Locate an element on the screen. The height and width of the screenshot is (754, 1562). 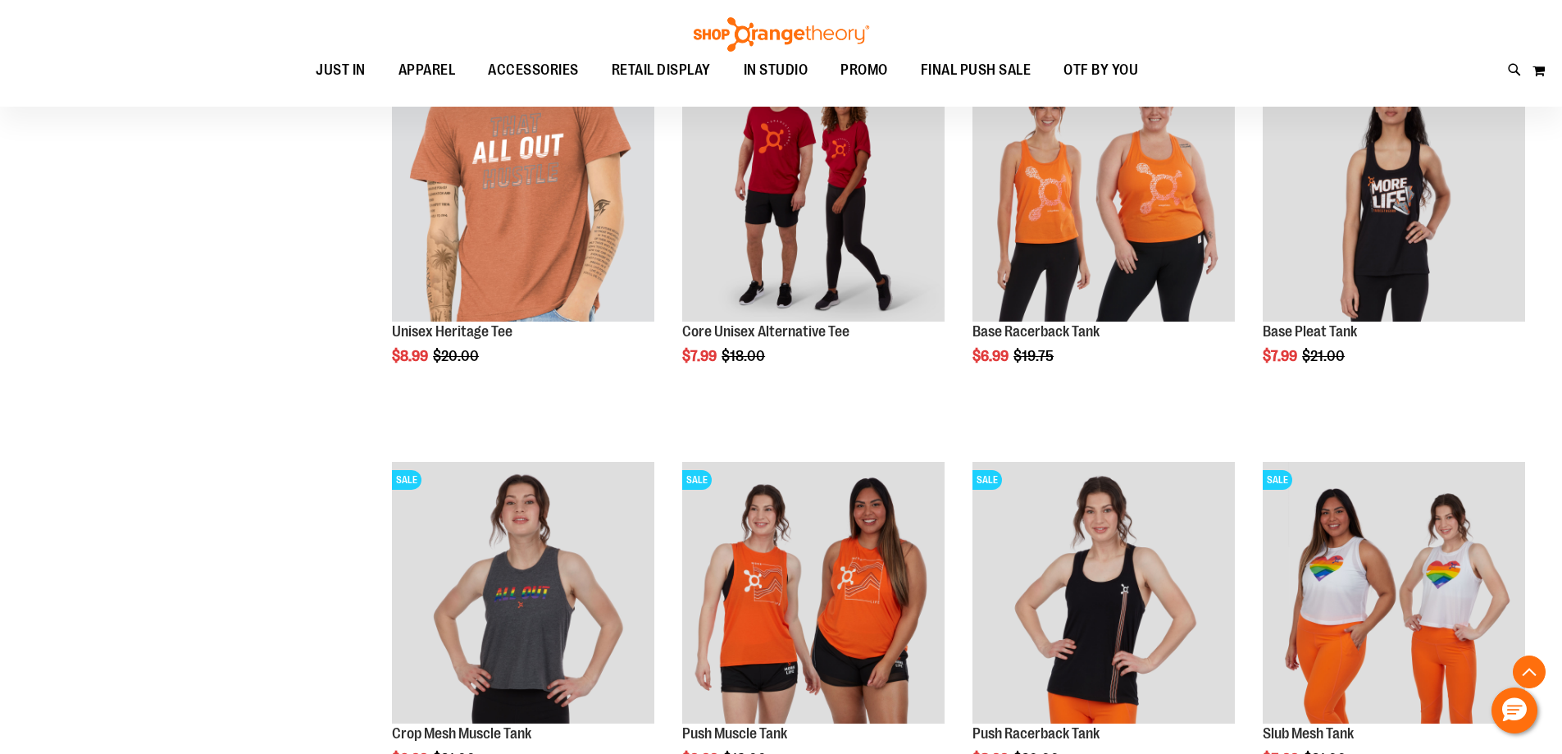
a: Product image for Push Racerback TankSALE is located at coordinates (1104, 594).